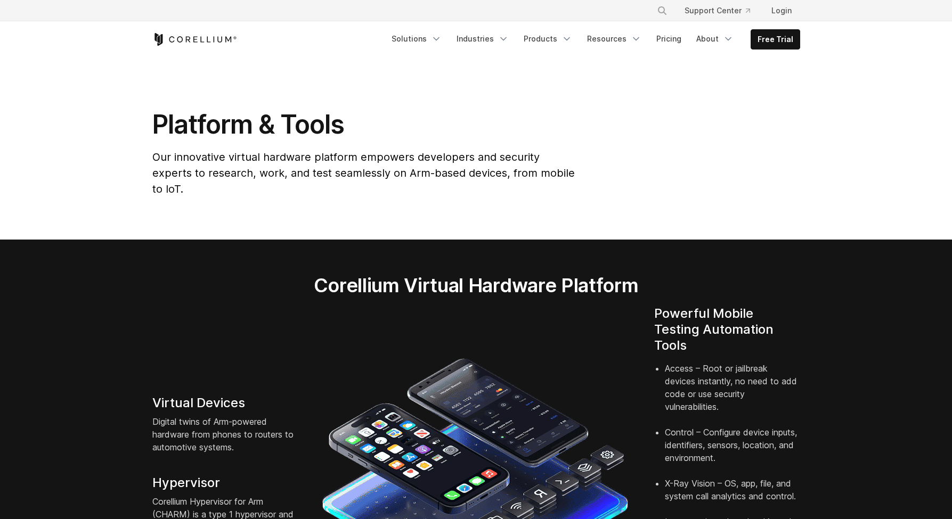 The image size is (952, 519). I want to click on h4: Powerful Mobile Testing Automation Tools, so click(727, 330).